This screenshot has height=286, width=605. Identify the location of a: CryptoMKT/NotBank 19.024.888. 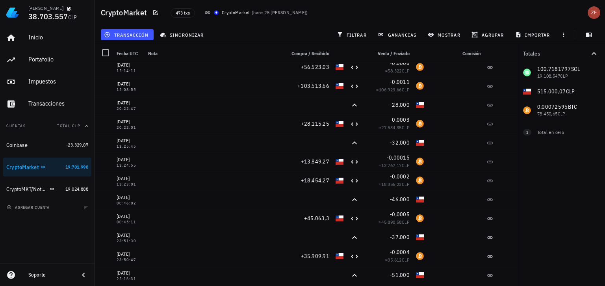
(47, 189).